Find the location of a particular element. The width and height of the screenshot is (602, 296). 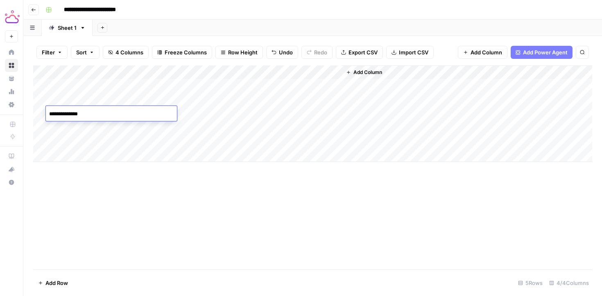

button: Add Row is located at coordinates (53, 283).